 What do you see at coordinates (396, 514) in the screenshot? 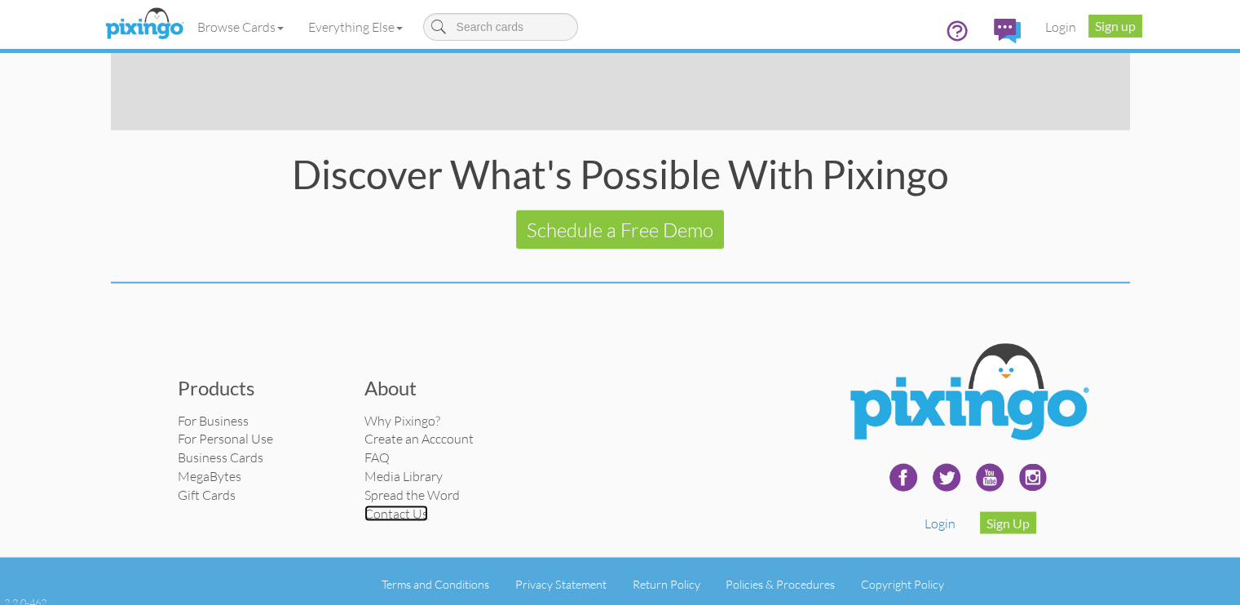
I see `a: Contact Us` at bounding box center [396, 514].